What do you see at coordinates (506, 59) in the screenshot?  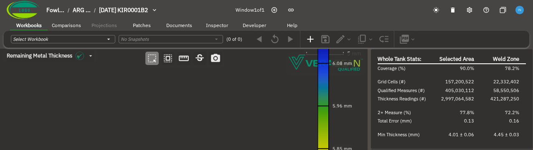 I see `span: Weld Zone` at bounding box center [506, 59].